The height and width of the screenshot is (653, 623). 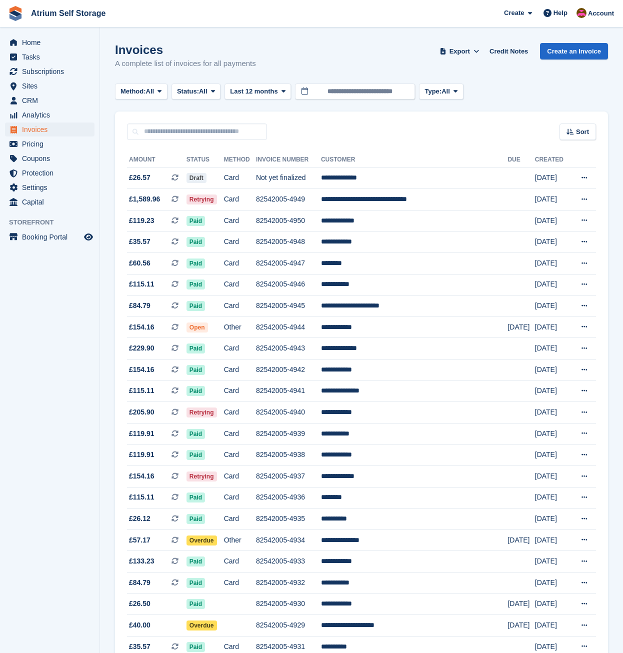 I want to click on th: Due, so click(x=521, y=160).